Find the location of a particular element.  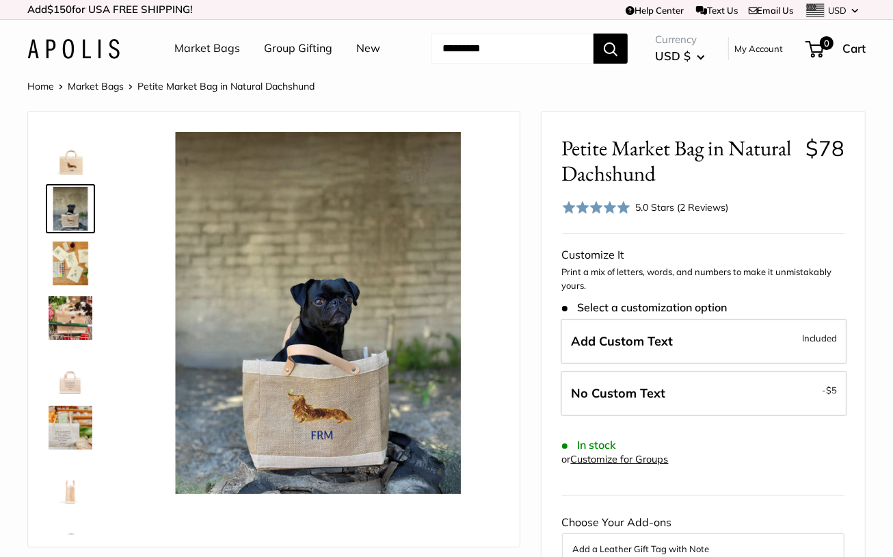

a: Text Us is located at coordinates (717, 10).